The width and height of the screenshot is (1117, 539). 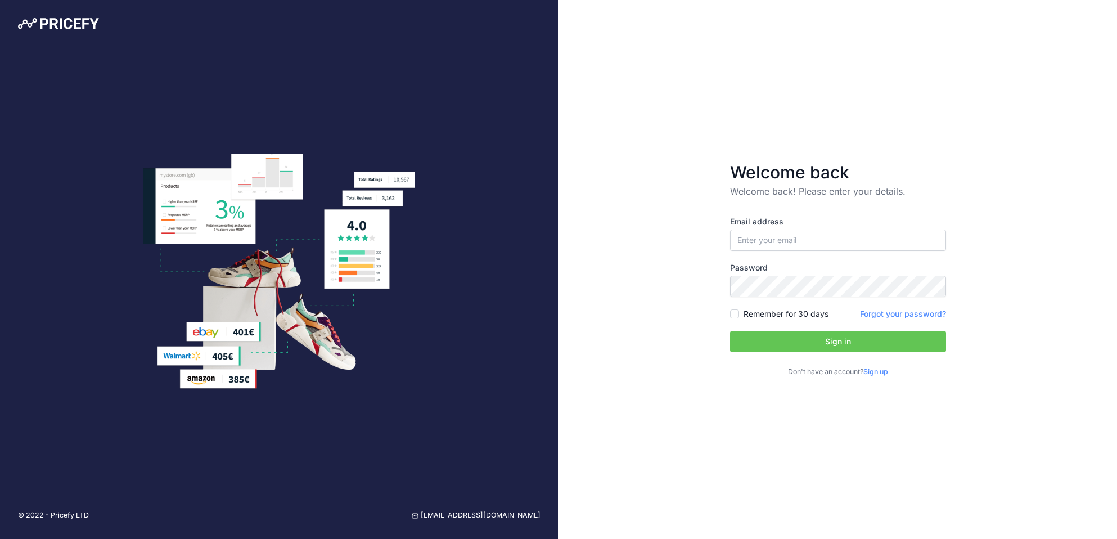 I want to click on p: Welcome back! Please enter your details., so click(x=838, y=191).